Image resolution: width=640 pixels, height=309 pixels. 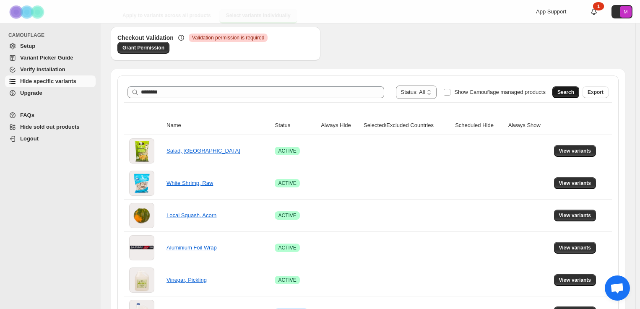 What do you see at coordinates (146, 38) in the screenshot?
I see `h3: Checkout Validation` at bounding box center [146, 38].